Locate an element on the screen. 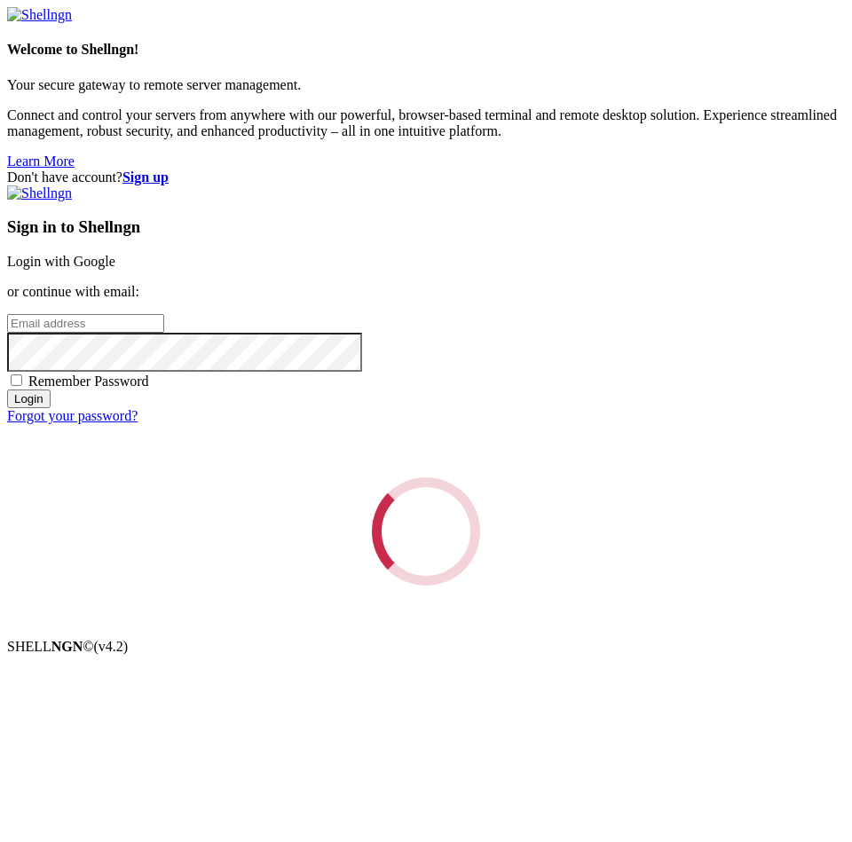 Image resolution: width=852 pixels, height=842 pixels. p: Your secure gateway to remote server management. is located at coordinates (426, 85).